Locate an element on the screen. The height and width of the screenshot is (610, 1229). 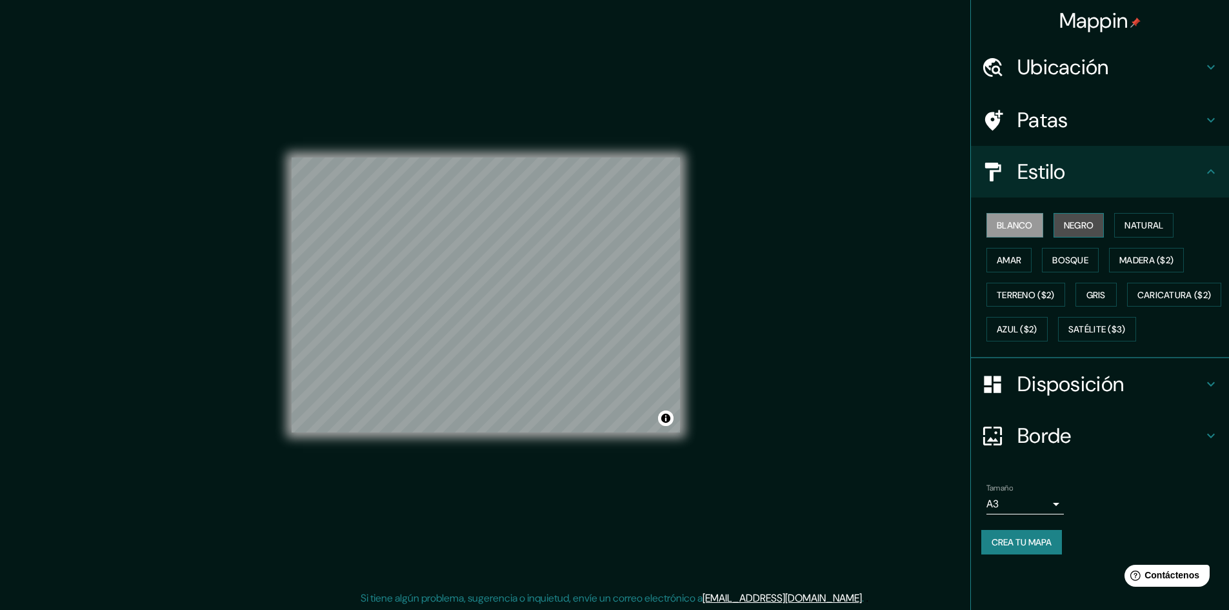
font: Caricatura ($2) is located at coordinates (1174, 295).